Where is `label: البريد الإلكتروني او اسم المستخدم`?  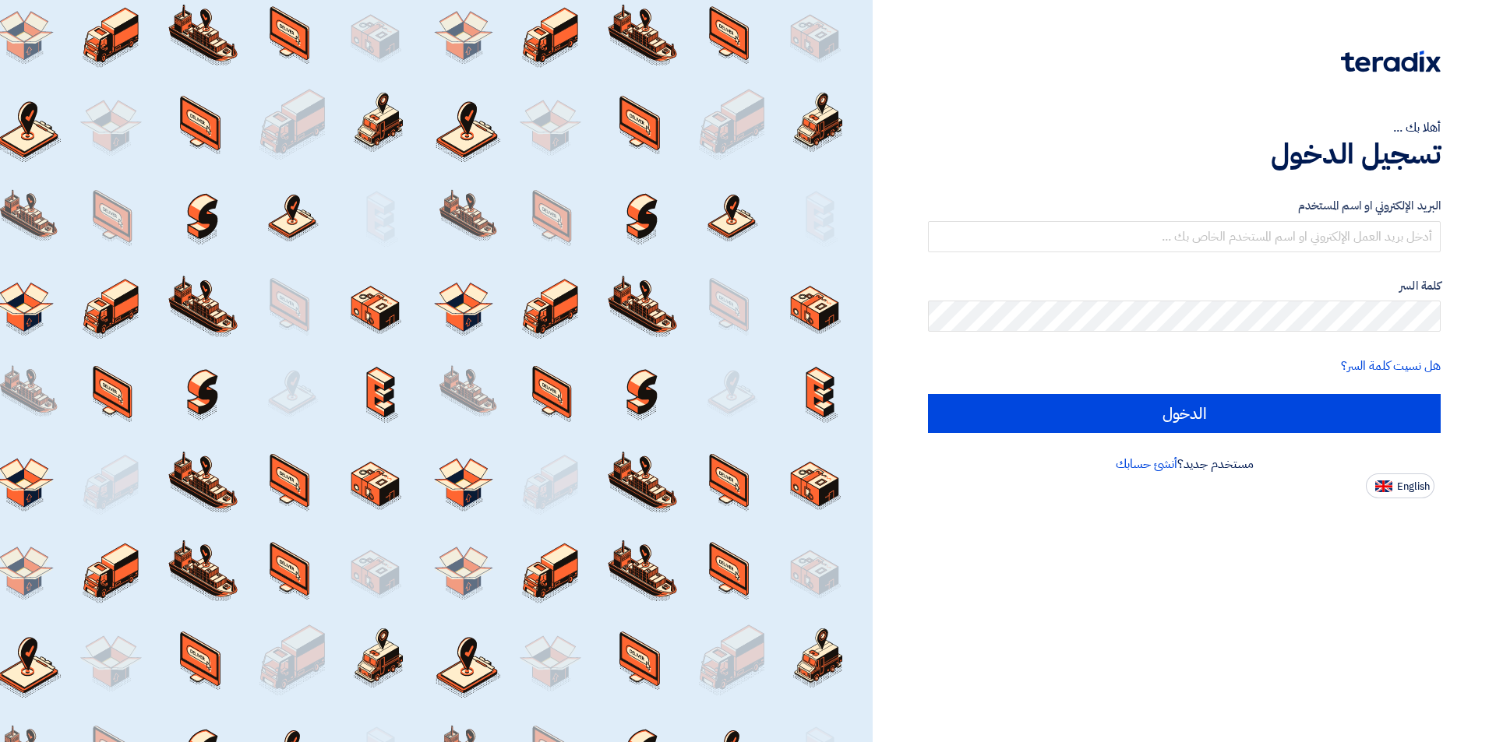
label: البريد الإلكتروني او اسم المستخدم is located at coordinates (1184, 206).